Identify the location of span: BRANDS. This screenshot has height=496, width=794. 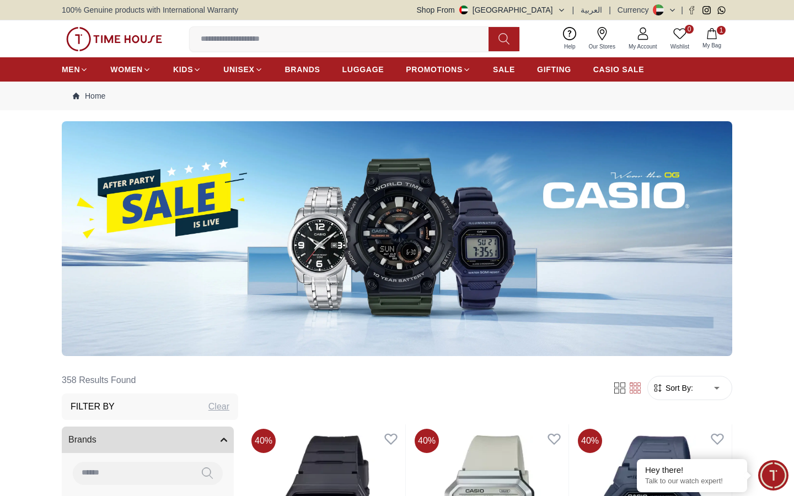
(303, 69).